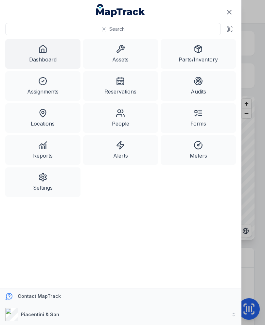  What do you see at coordinates (121, 86) in the screenshot?
I see `a: Reservations` at bounding box center [121, 86].